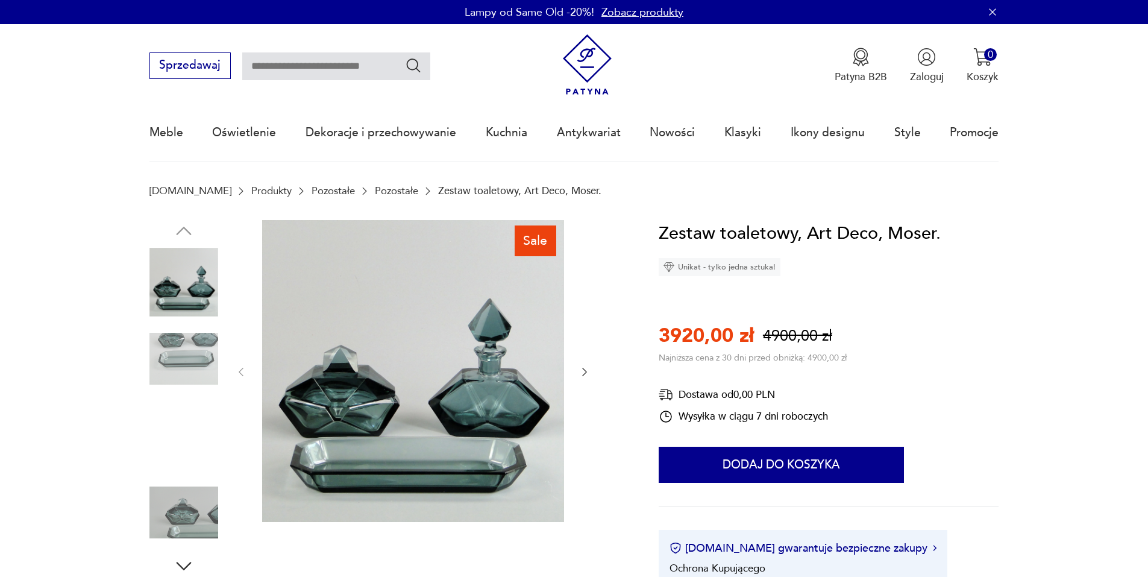  I want to click on li: Ochrona Kupującego, so click(717, 568).